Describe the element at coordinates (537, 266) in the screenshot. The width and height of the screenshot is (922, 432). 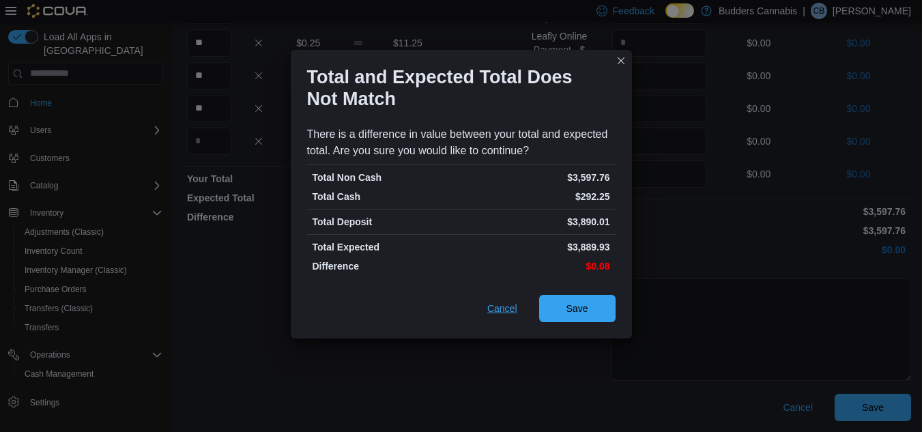
I see `p: $0.08` at that location.